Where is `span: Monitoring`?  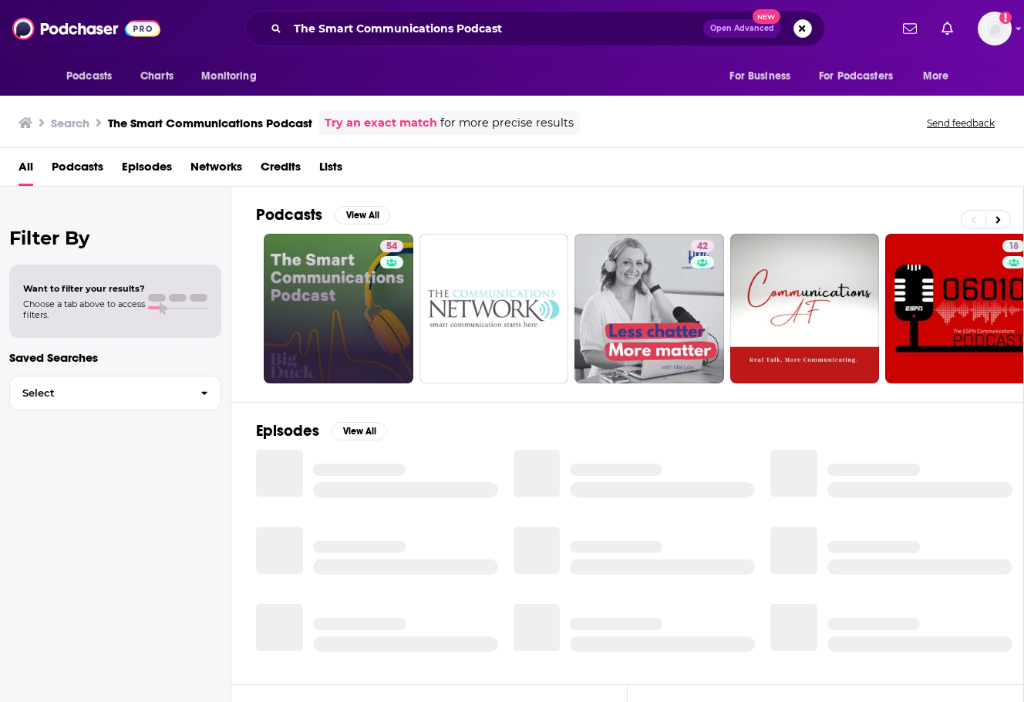 span: Monitoring is located at coordinates (228, 76).